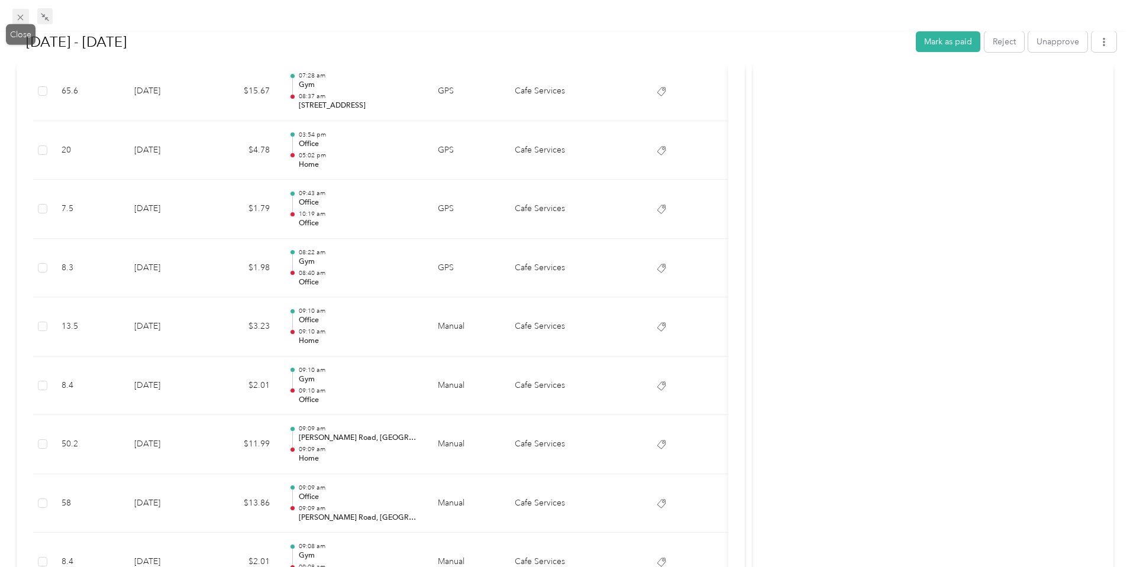  Describe the element at coordinates (88, 209) in the screenshot. I see `td: 7.5` at that location.